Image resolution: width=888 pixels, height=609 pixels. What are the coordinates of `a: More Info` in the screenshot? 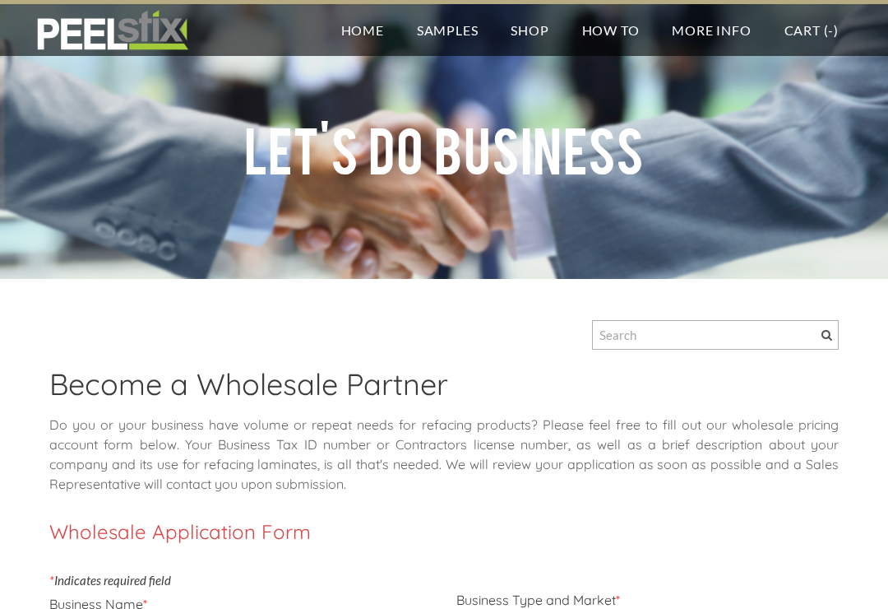 It's located at (711, 30).